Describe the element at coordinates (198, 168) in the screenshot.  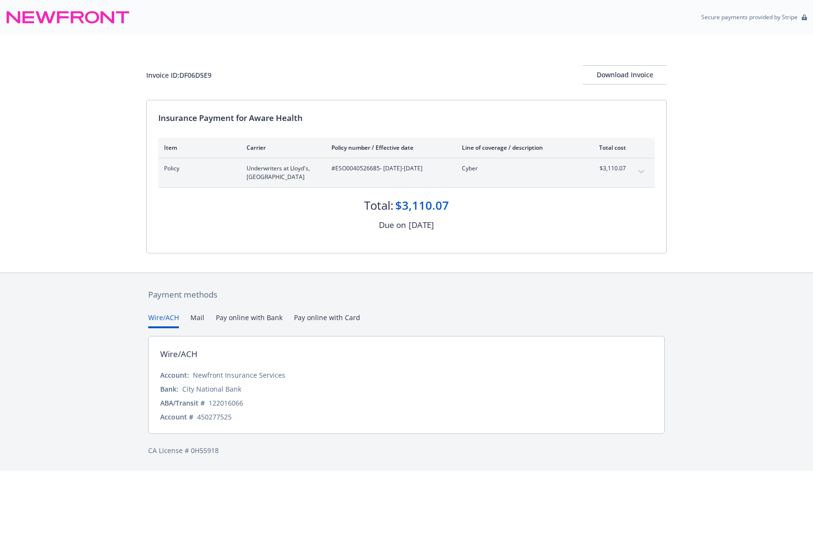
I see `span: Policy` at that location.